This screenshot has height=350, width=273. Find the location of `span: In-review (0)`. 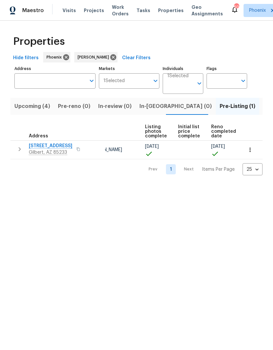

span: In-review (0) is located at coordinates (115, 106).